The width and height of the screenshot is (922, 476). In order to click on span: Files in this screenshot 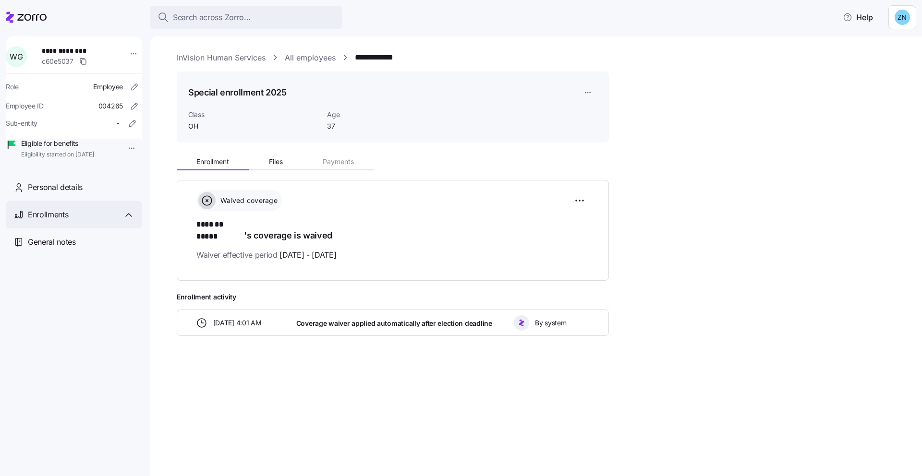, I will do `click(276, 162)`.